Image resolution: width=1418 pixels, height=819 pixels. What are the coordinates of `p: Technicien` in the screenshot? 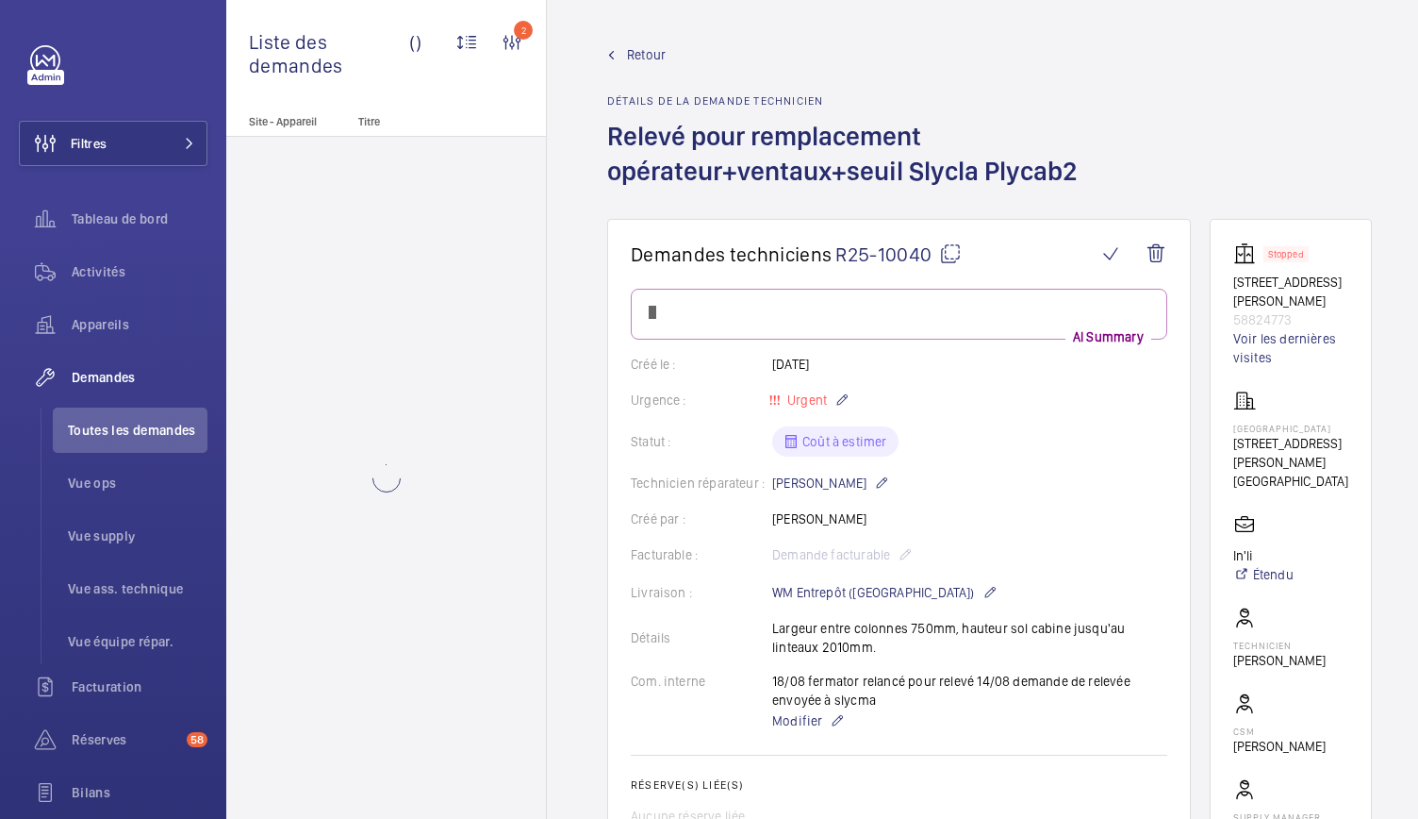 It's located at (1280, 645).